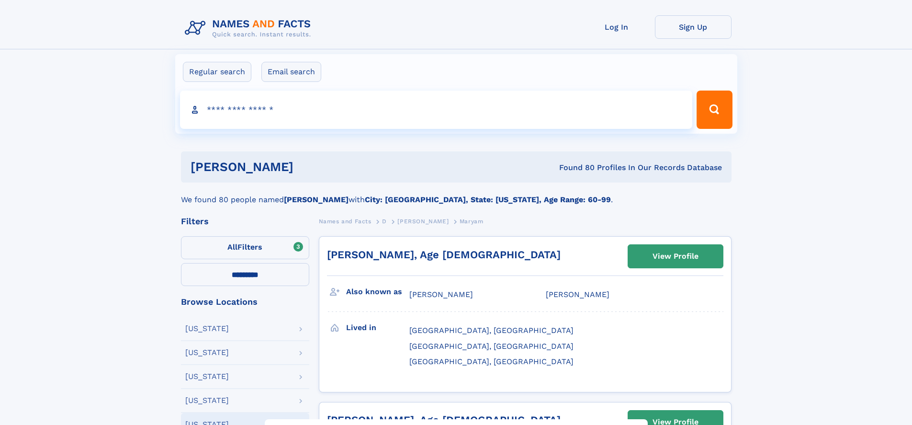 This screenshot has height=425, width=912. Describe the element at coordinates (245, 248) in the screenshot. I see `label: Filters` at that location.